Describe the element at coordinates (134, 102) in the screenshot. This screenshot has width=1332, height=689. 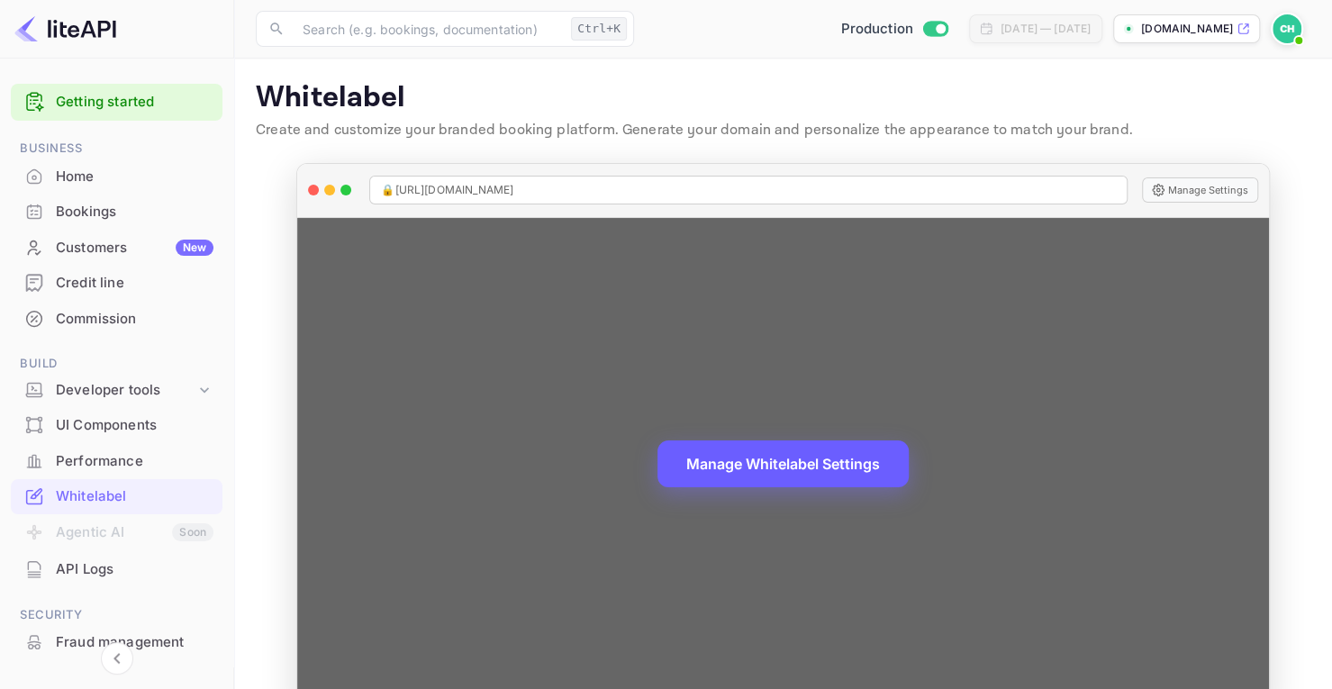
I see `a: Getting started` at that location.